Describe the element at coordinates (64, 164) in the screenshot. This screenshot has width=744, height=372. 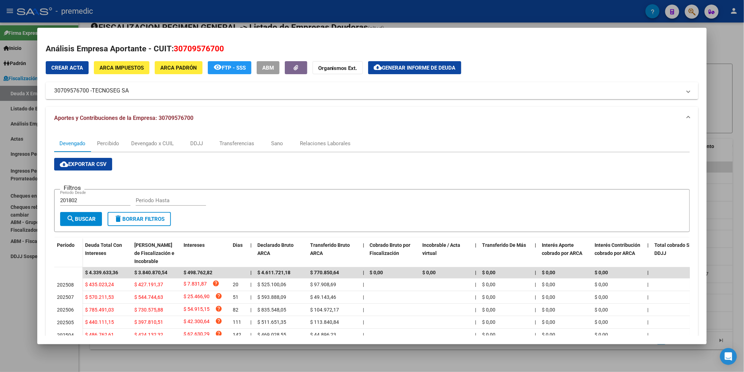
I see `mat-icon: cloud_download` at that location.